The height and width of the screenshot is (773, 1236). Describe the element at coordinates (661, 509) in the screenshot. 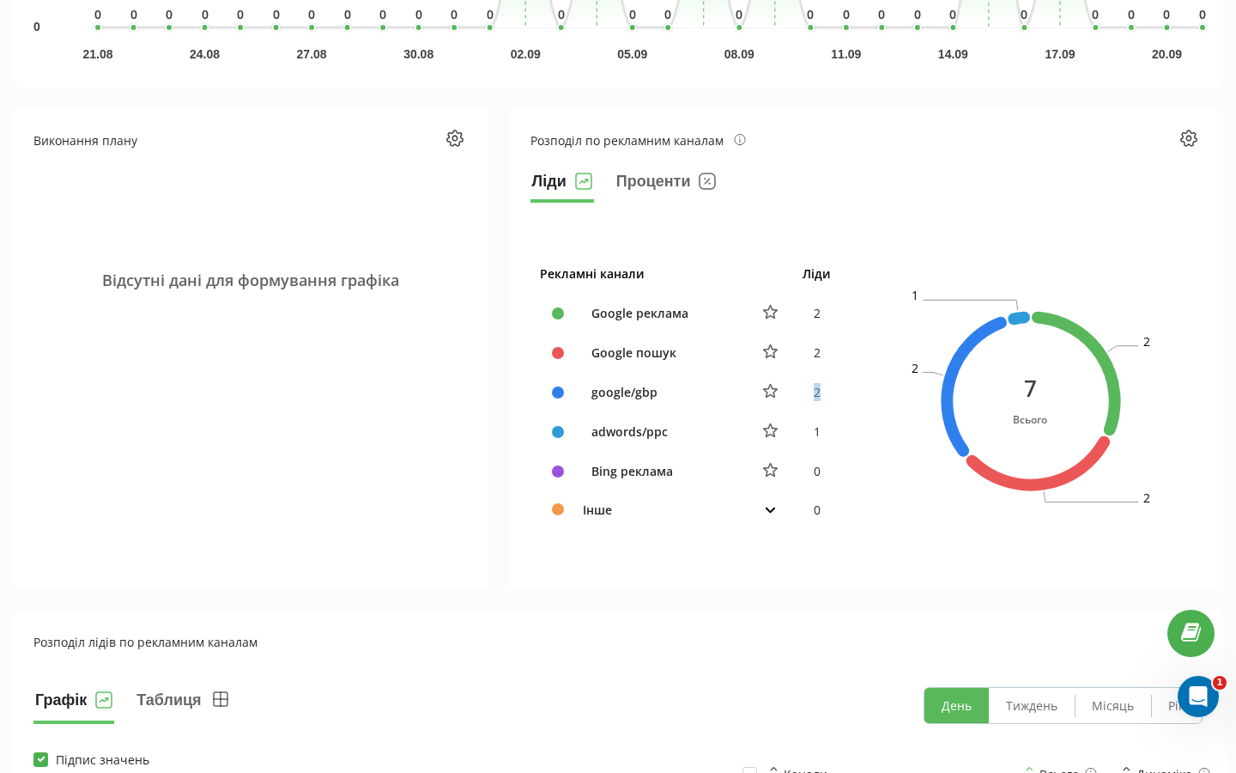

I see `td: Інше` at that location.